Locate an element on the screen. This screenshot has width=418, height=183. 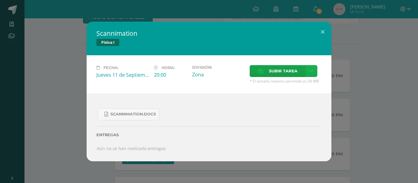
label: División: is located at coordinates (218, 67).